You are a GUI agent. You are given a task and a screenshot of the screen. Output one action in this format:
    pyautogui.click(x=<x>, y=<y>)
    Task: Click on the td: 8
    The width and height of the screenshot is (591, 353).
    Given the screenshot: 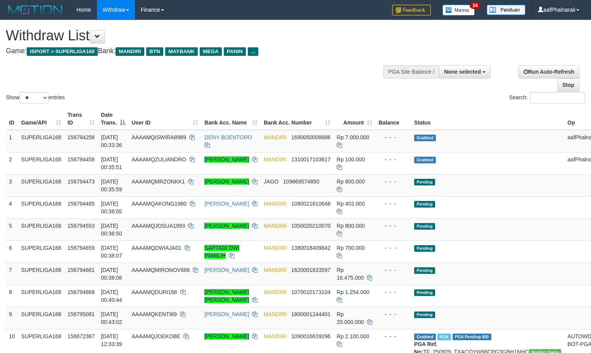 What is the action you would take?
    pyautogui.click(x=12, y=296)
    